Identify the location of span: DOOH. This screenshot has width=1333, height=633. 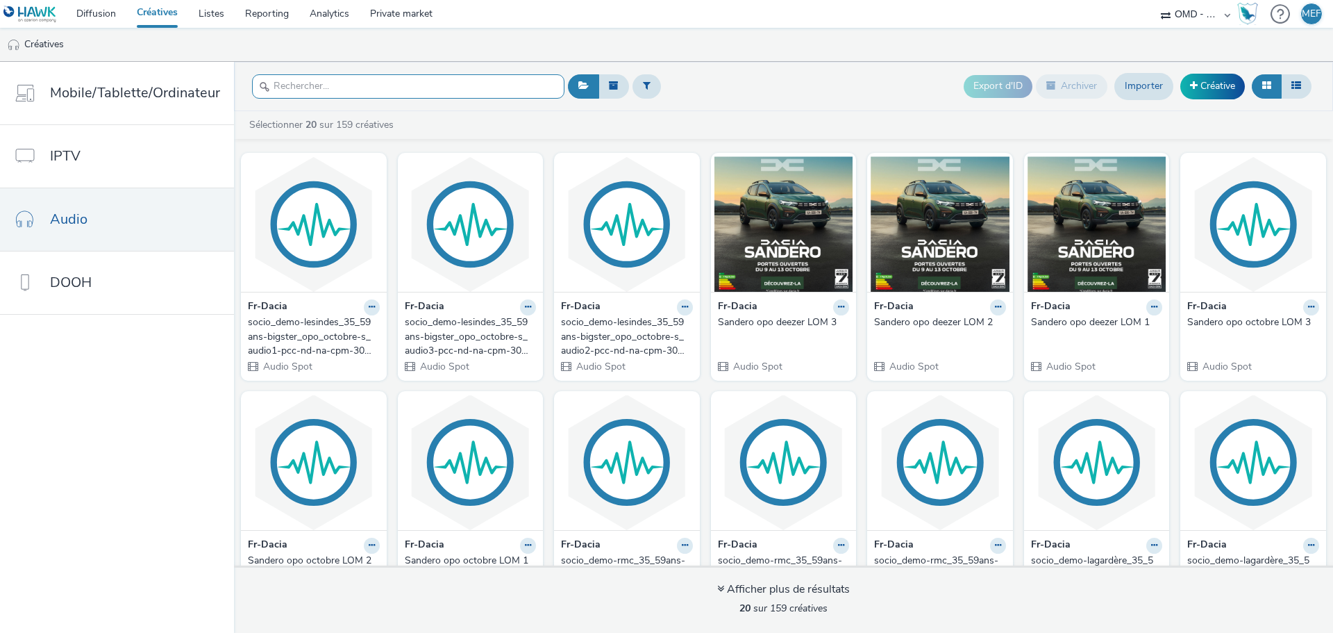
(71, 282).